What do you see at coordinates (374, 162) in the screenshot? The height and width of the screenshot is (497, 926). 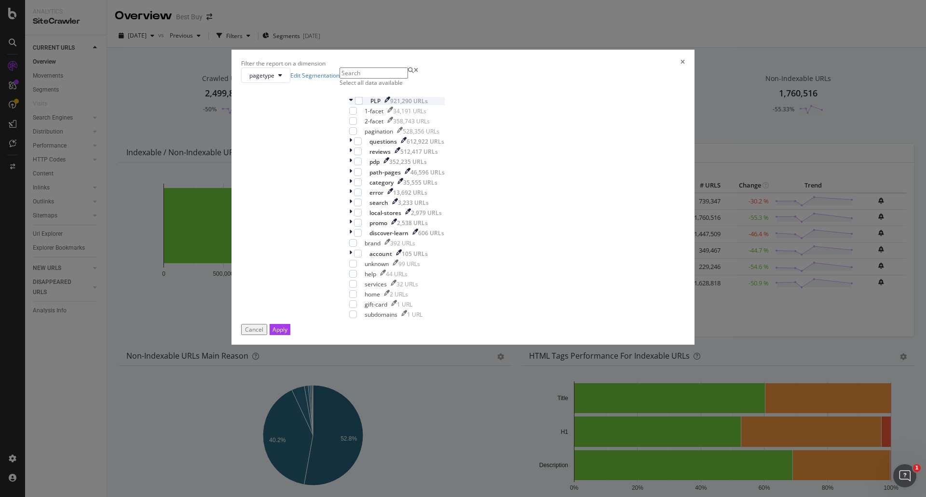 I see `div: pdp` at bounding box center [374, 162].